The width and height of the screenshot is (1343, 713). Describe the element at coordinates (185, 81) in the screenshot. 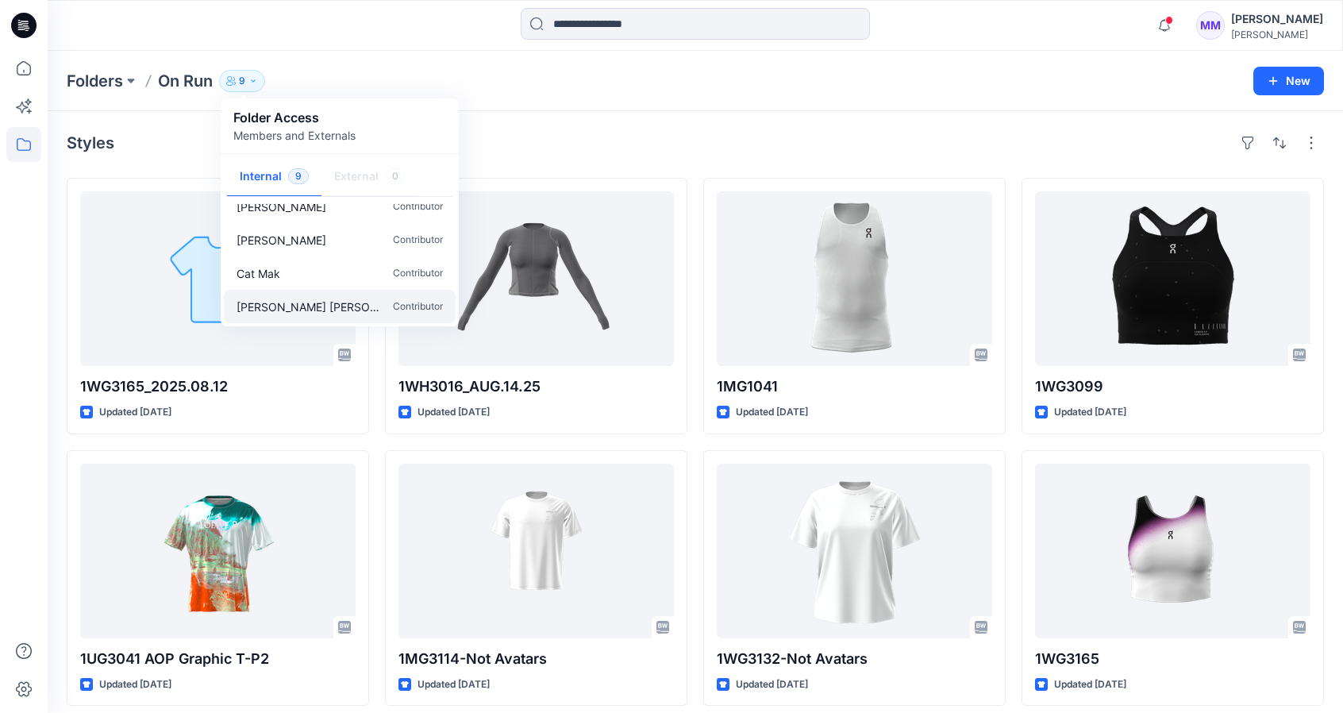

I see `p: On Run` at that location.